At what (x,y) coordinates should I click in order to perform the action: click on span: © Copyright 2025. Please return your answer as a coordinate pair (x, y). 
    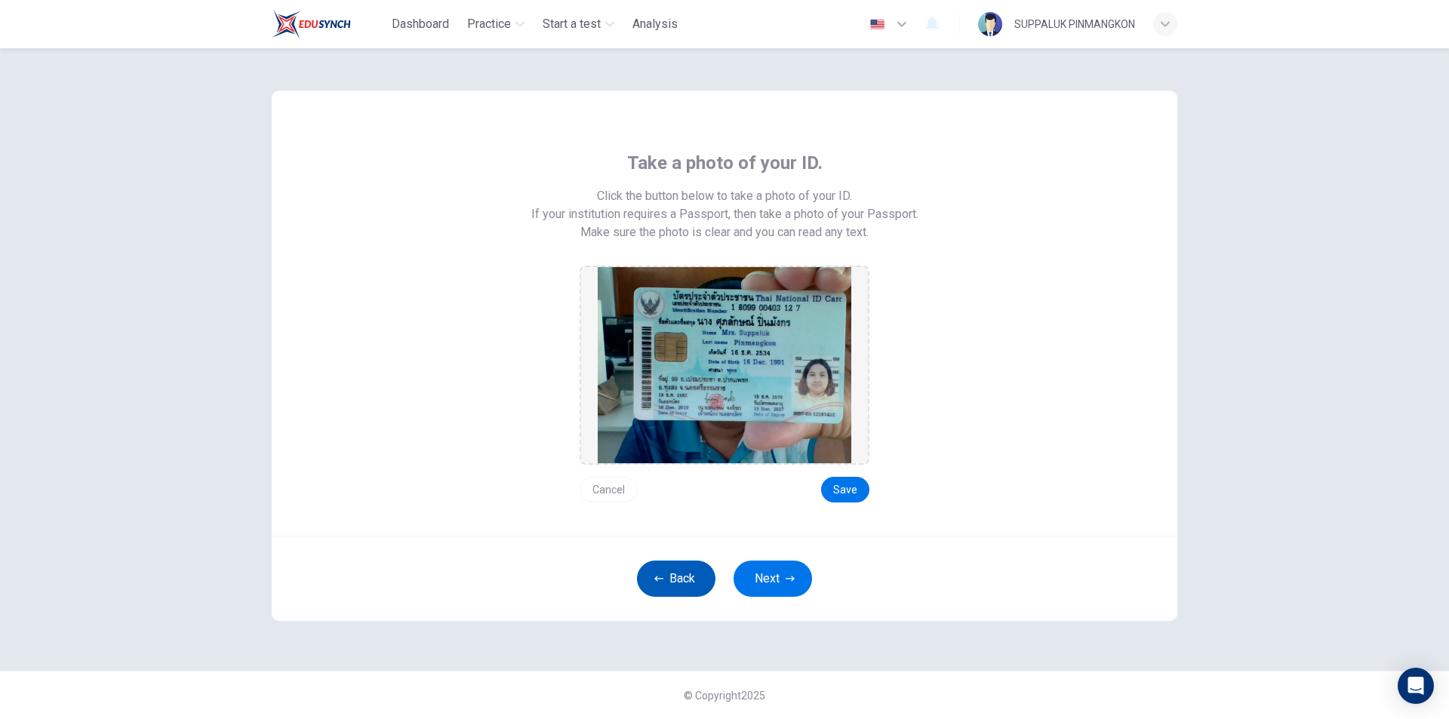
    Looking at the image, I should click on (725, 696).